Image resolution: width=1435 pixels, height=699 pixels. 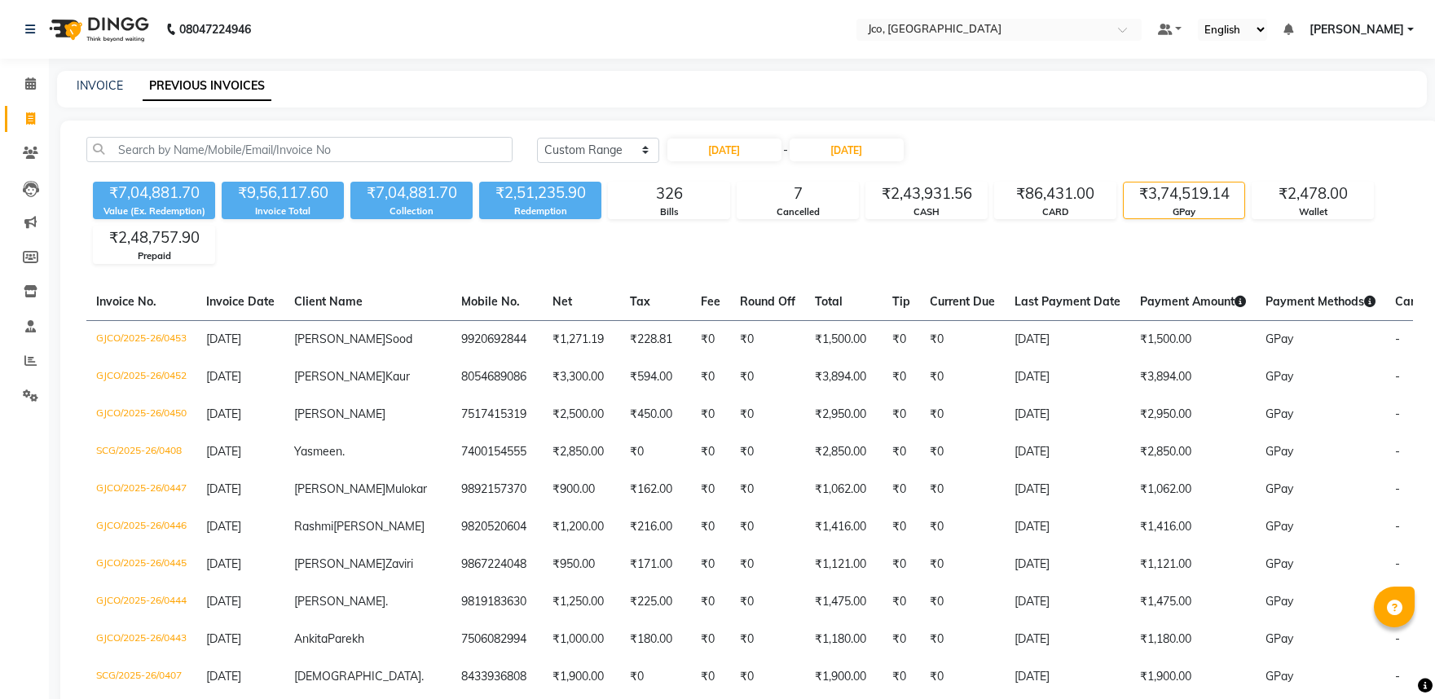 I want to click on div: Wallet, so click(x=1313, y=212).